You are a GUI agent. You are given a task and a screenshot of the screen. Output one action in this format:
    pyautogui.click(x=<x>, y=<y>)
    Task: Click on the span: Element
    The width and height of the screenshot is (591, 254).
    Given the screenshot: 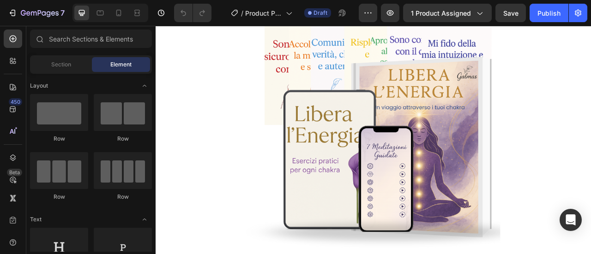 What is the action you would take?
    pyautogui.click(x=121, y=65)
    